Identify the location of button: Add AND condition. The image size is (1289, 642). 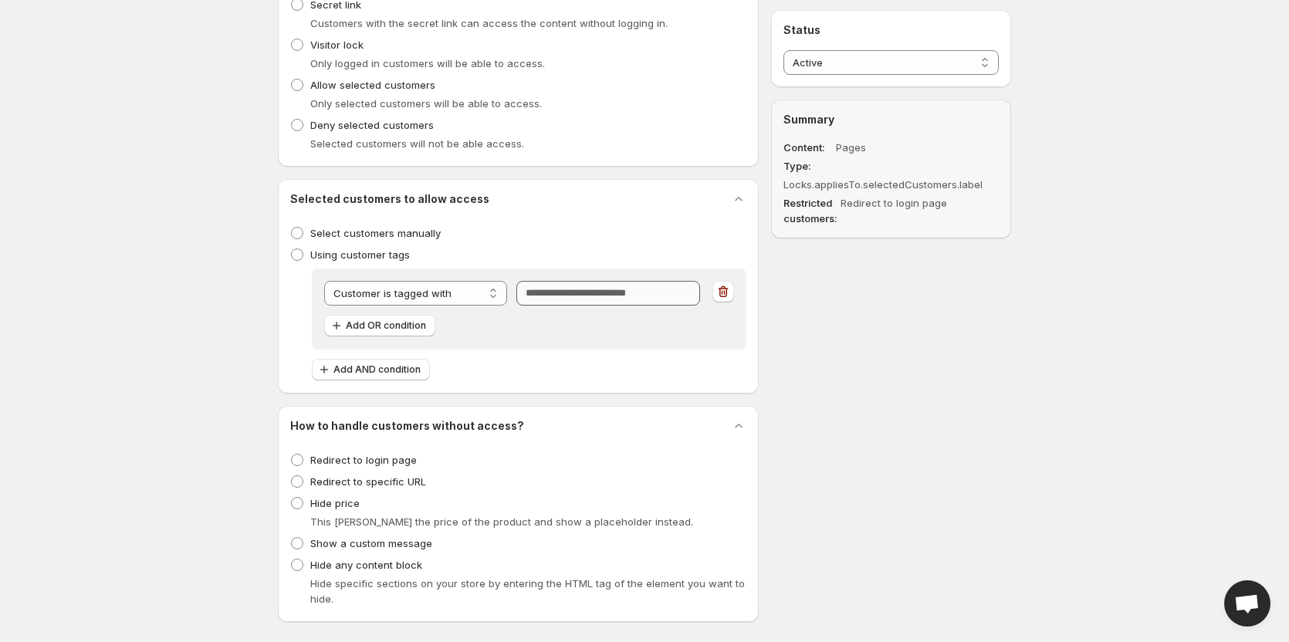
(370, 370).